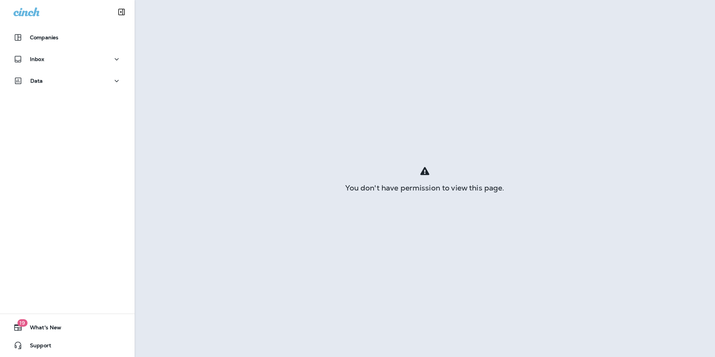 This screenshot has width=715, height=357. Describe the element at coordinates (425, 188) in the screenshot. I see `div: You don't have permission to view this page.` at that location.